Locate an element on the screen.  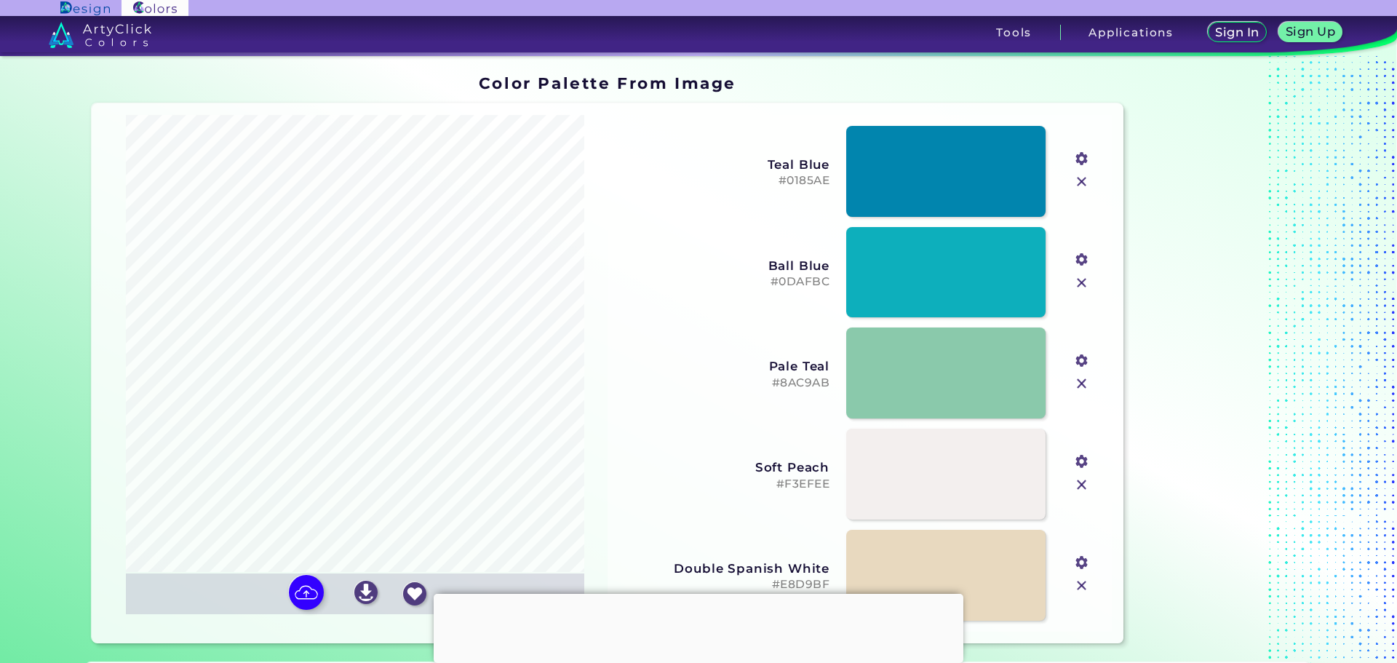
h5: #0185AE is located at coordinates (725, 180).